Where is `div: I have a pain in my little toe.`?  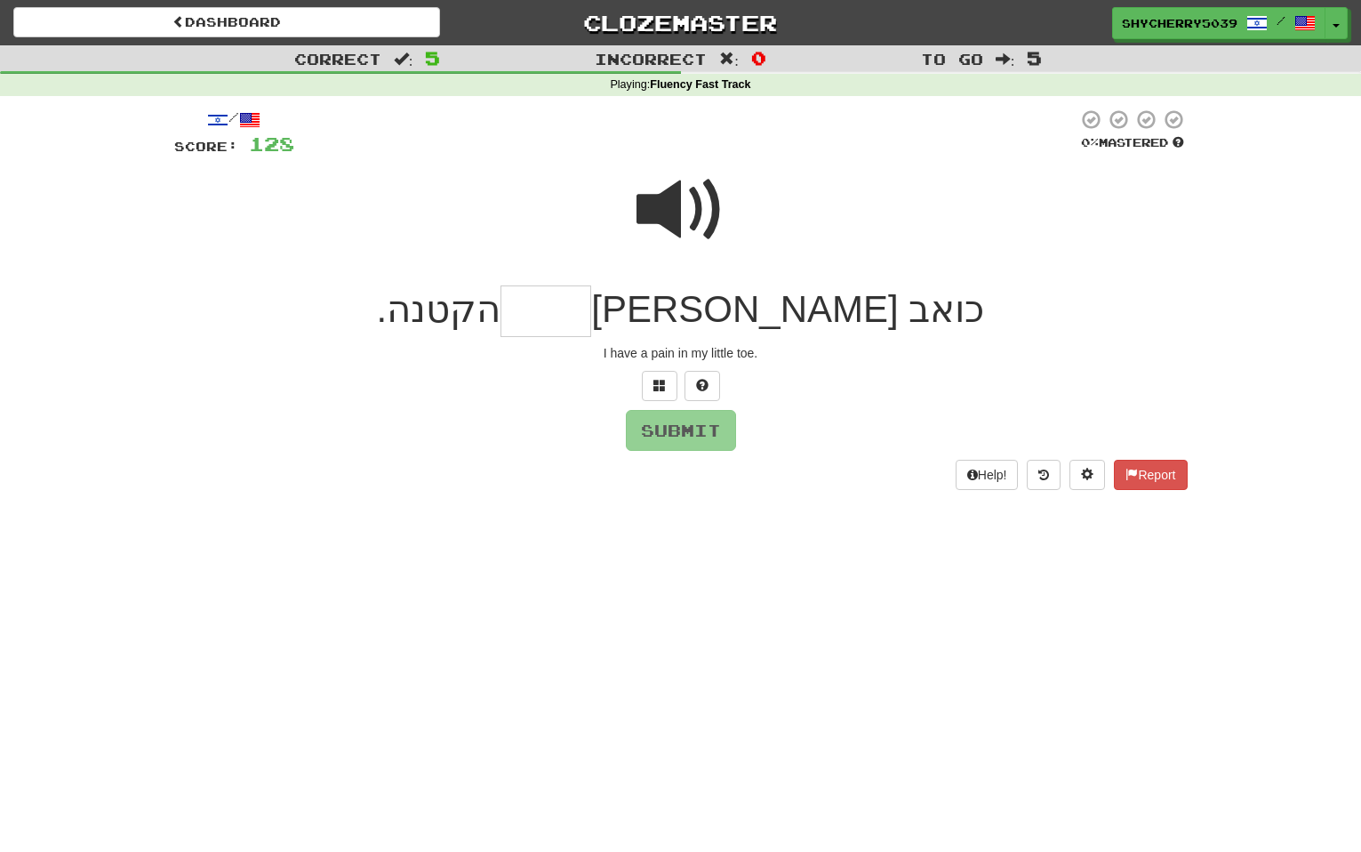 div: I have a pain in my little toe. is located at coordinates (681, 353).